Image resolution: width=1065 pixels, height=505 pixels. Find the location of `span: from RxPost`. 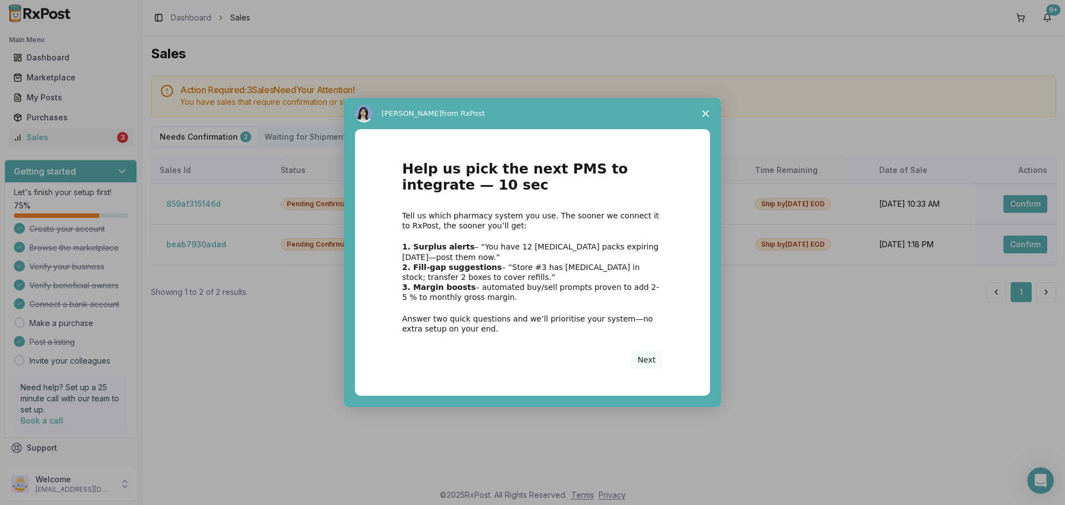

span: from RxPost is located at coordinates (463, 113).